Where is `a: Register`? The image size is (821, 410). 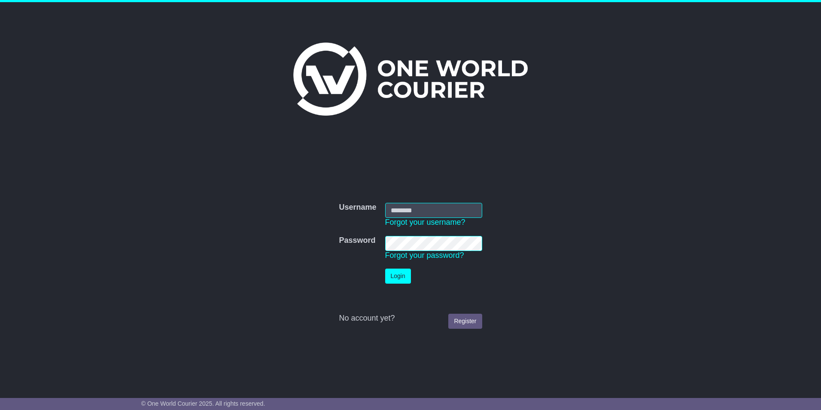 a: Register is located at coordinates (465, 321).